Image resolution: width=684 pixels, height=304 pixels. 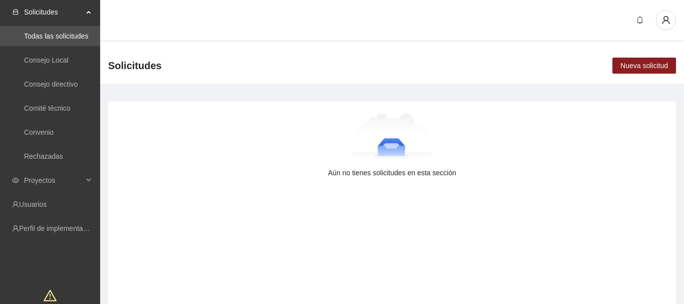 I want to click on a: Convenio, so click(x=39, y=132).